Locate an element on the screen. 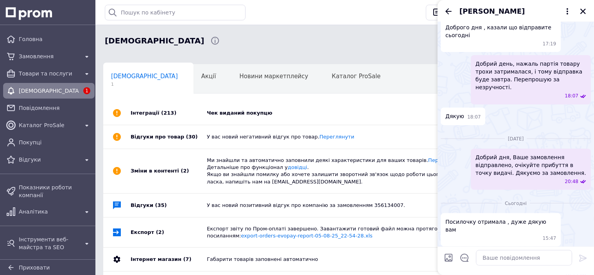 This screenshot has height=275, width=594. span: 15:47 12.08.2025 is located at coordinates (549, 238).